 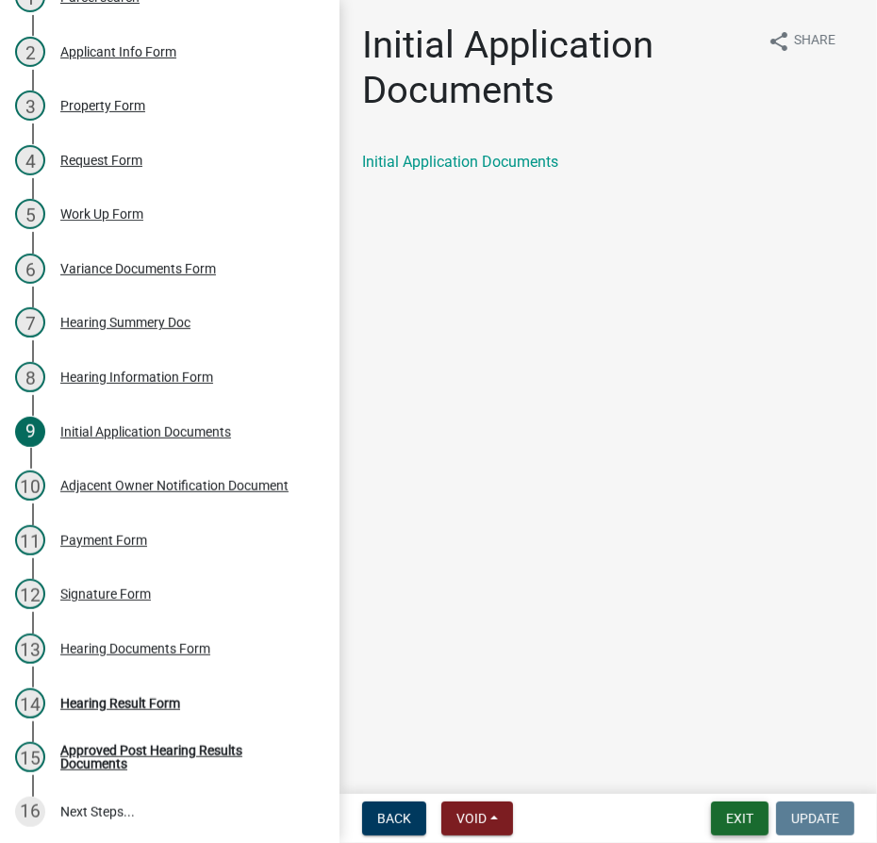 I want to click on div: 3, so click(x=30, y=106).